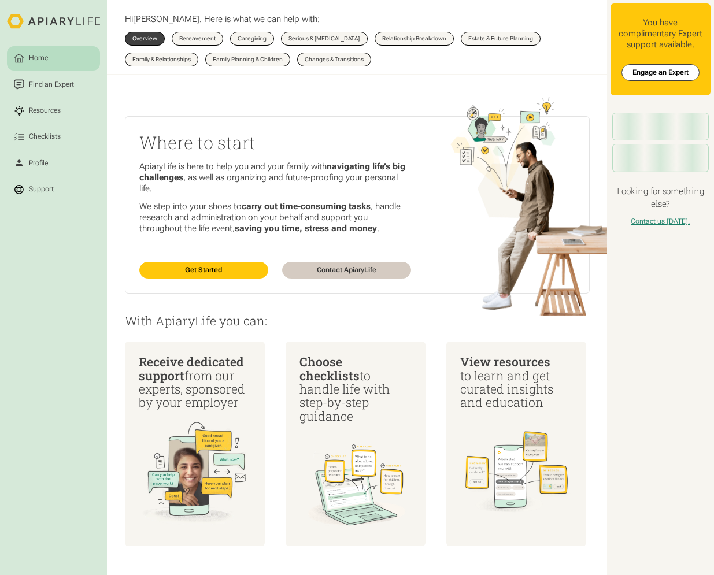  Describe the element at coordinates (222, 19) in the screenshot. I see `p: Hi . Here is what we can help with:` at that location.